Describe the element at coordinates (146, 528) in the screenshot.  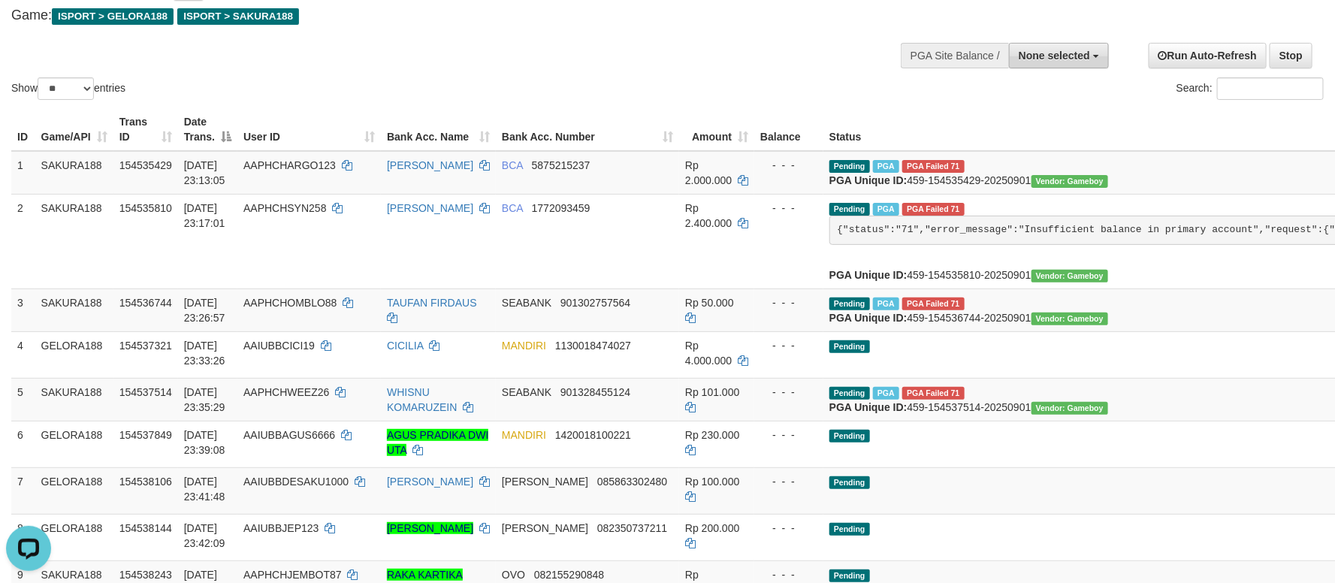
I see `span: 154538144` at that location.